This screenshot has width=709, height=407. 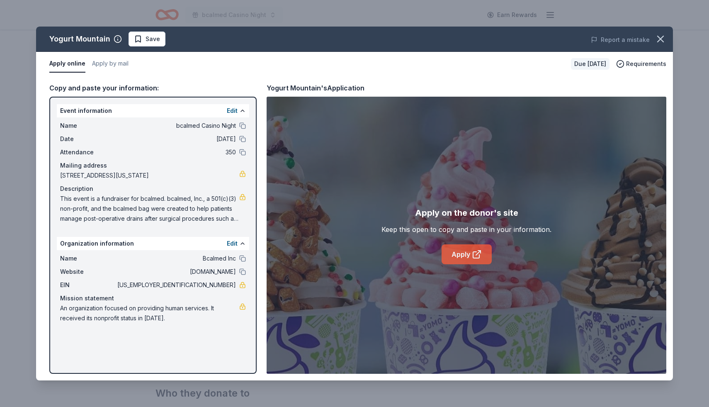 I want to click on div: Mailing address, so click(x=153, y=165).